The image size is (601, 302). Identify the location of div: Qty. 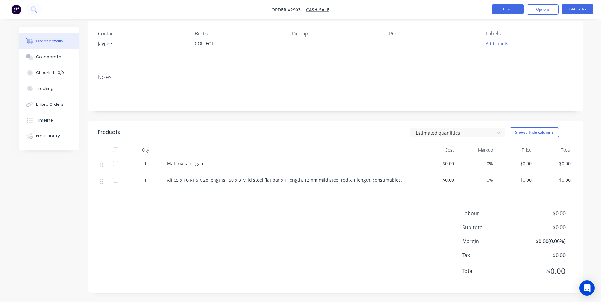
(145, 150).